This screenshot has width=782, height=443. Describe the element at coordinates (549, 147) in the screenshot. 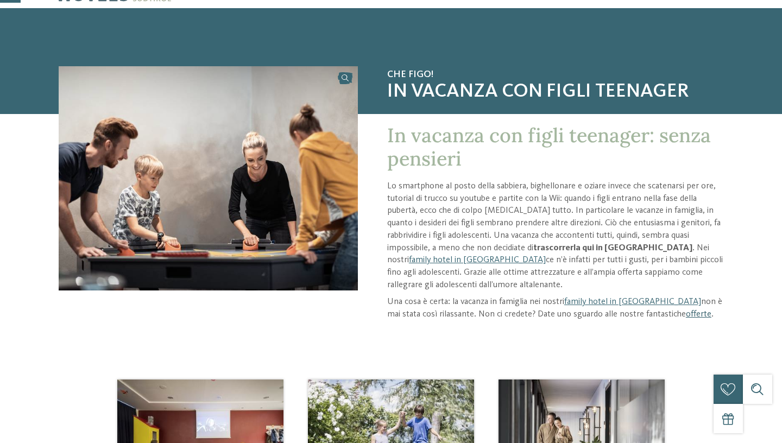

I see `span: In vacanza con figli teenager: senza pensieri` at that location.